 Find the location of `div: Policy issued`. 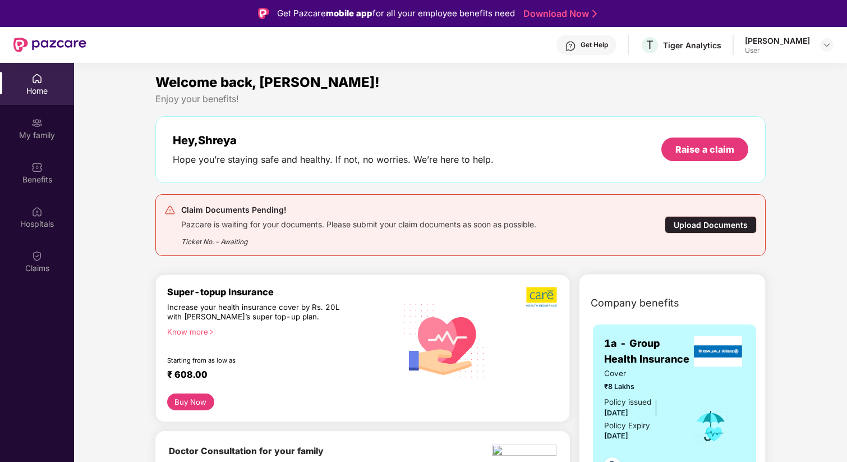

div: Policy issued is located at coordinates (628, 402).